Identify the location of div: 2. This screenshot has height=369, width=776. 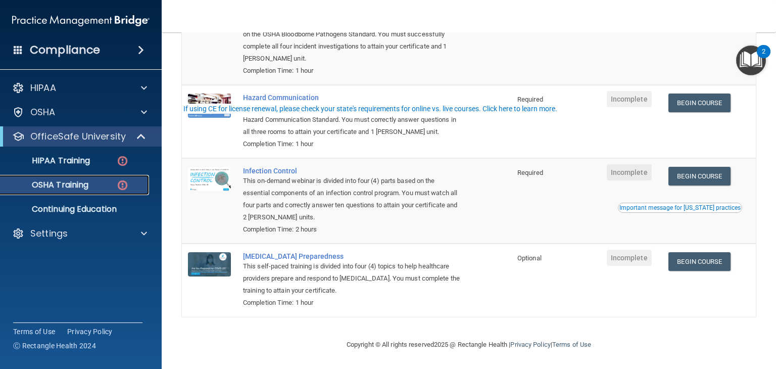
(764, 58).